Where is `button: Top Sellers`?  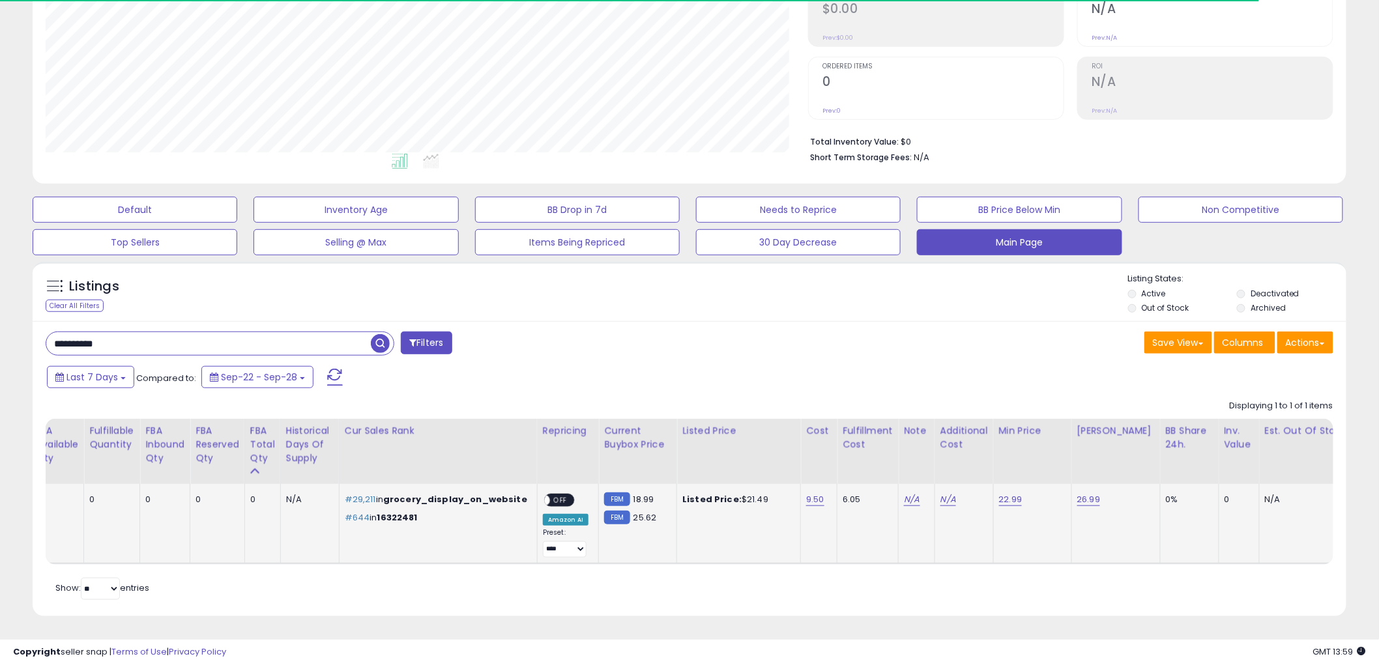
button: Top Sellers is located at coordinates (135, 242).